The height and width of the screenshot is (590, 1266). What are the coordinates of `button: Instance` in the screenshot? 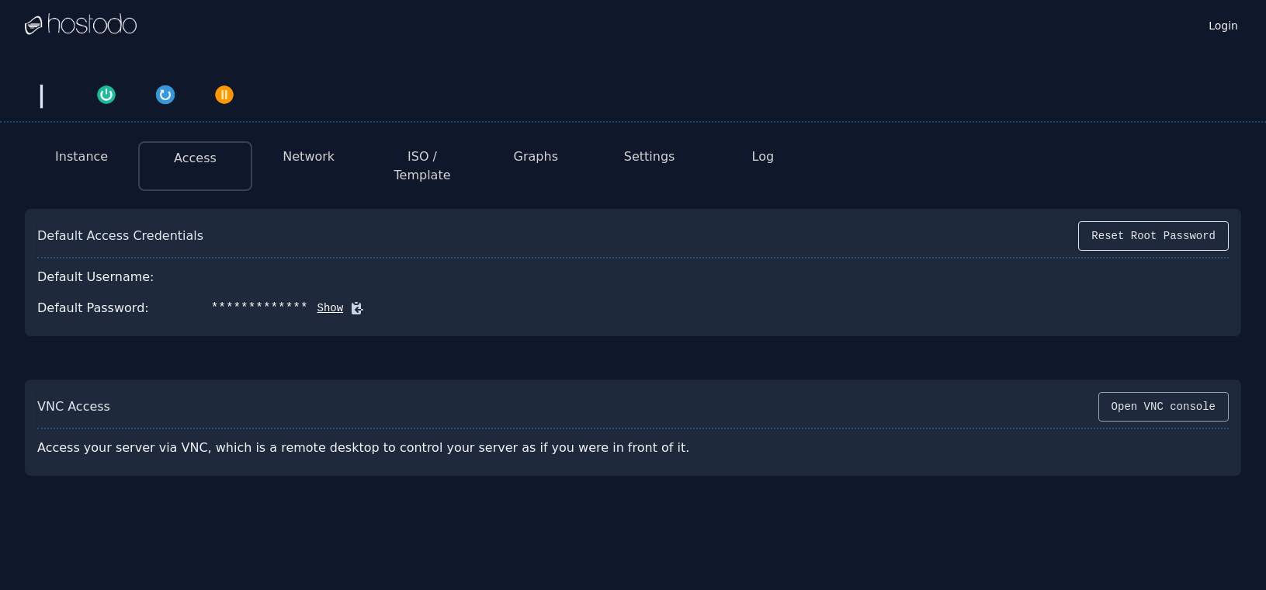 It's located at (82, 157).